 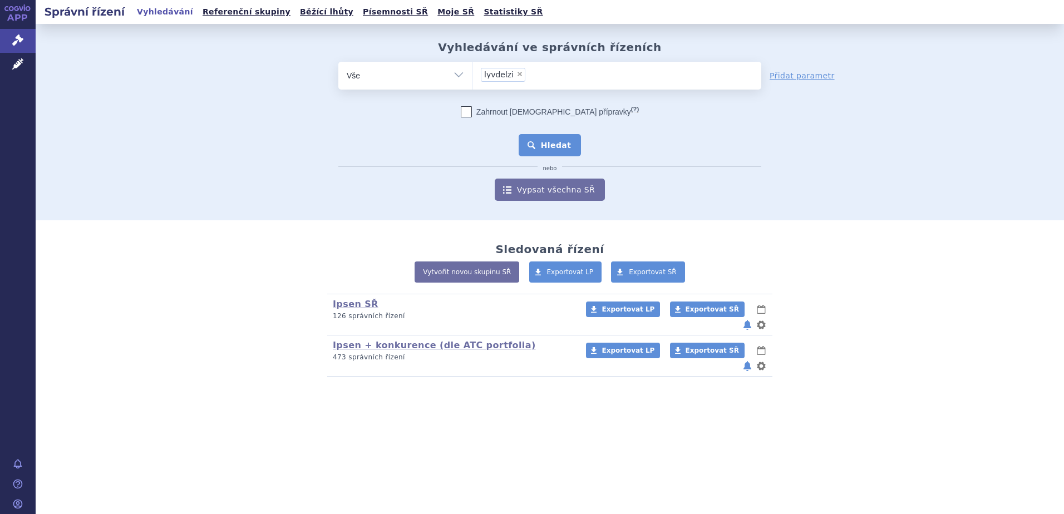 What do you see at coordinates (434, 345) in the screenshot?
I see `a: Ipsen + konkurence (dle ATC portfolia)` at bounding box center [434, 345].